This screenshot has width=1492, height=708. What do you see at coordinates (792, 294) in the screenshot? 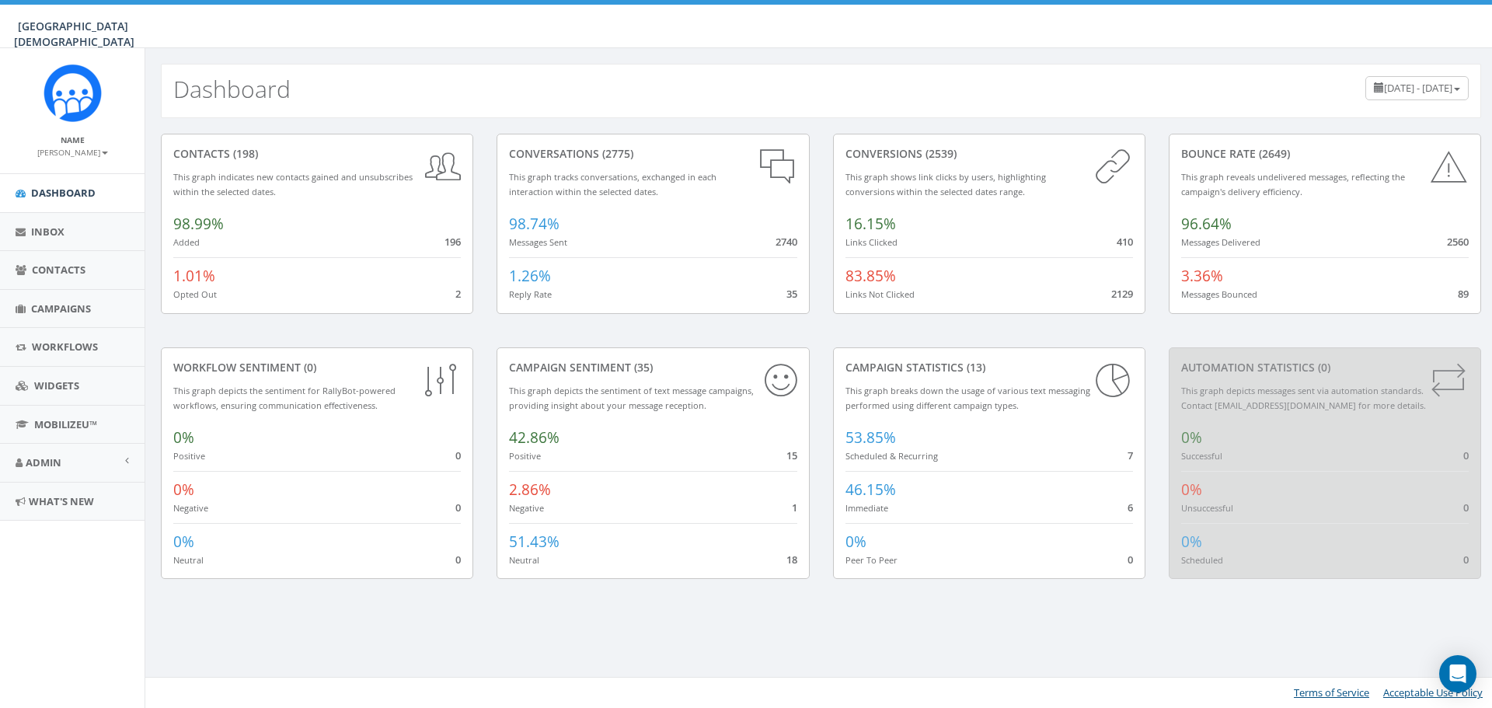
I see `span: 35` at bounding box center [792, 294].